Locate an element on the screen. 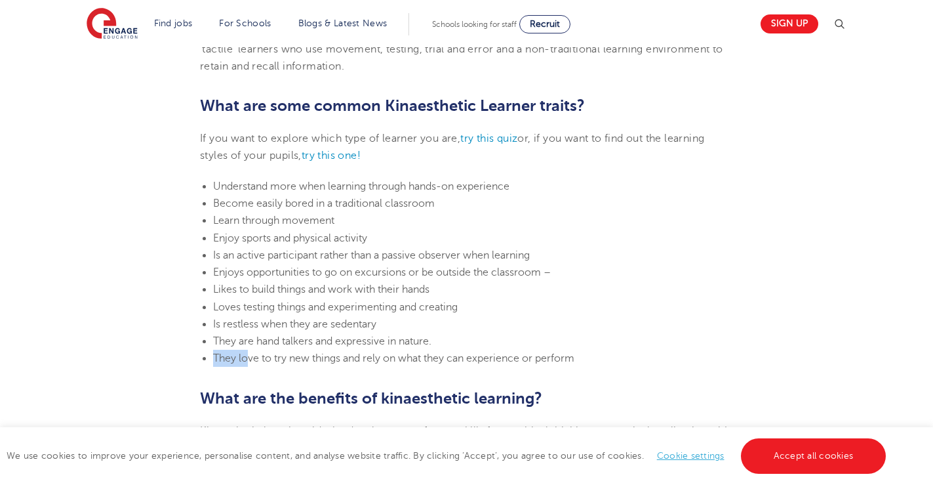  span: Recruit is located at coordinates (545, 24).